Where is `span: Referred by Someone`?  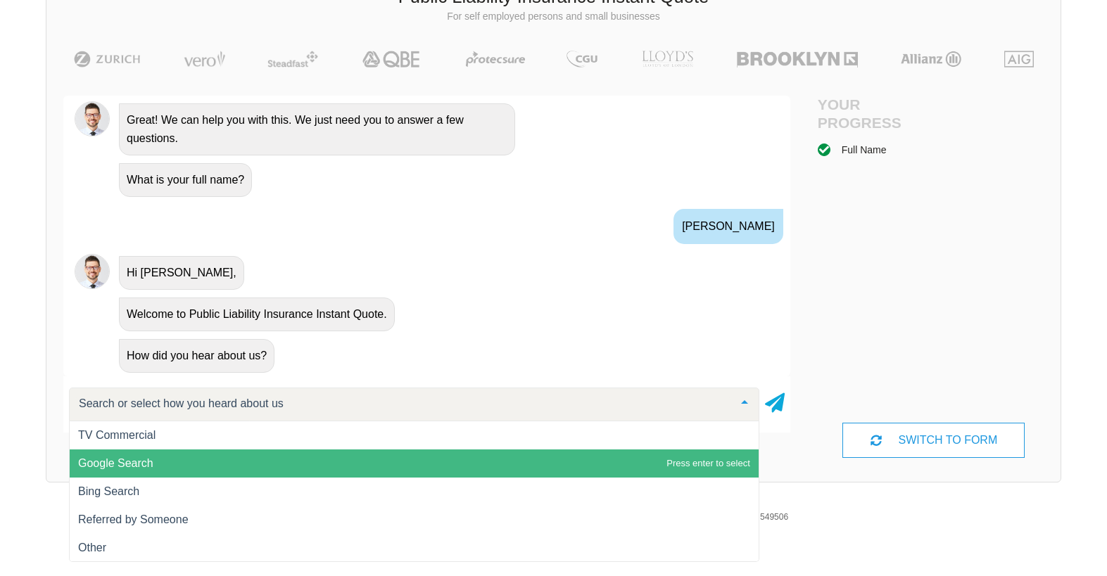
span: Referred by Someone is located at coordinates (133, 519).